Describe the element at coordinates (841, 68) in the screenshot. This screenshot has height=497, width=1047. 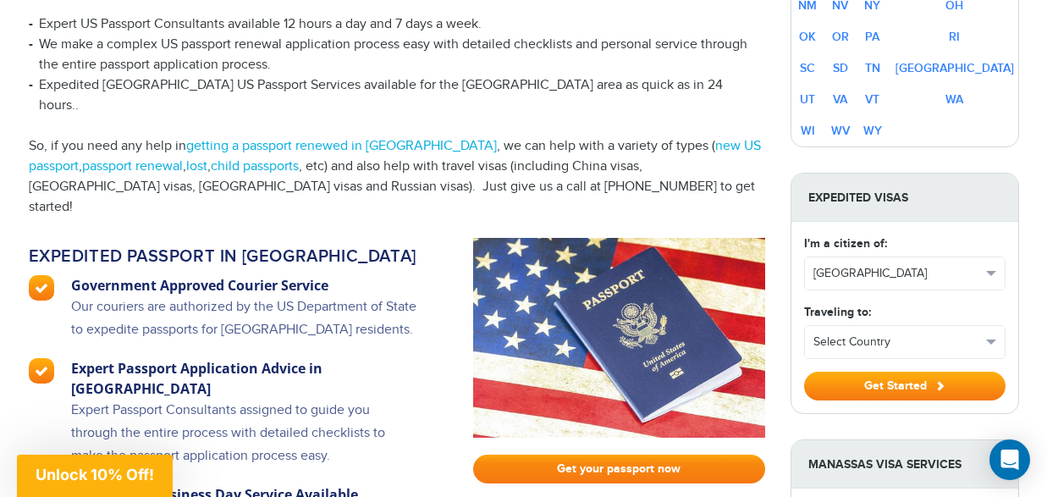
I see `a: SD` at that location.